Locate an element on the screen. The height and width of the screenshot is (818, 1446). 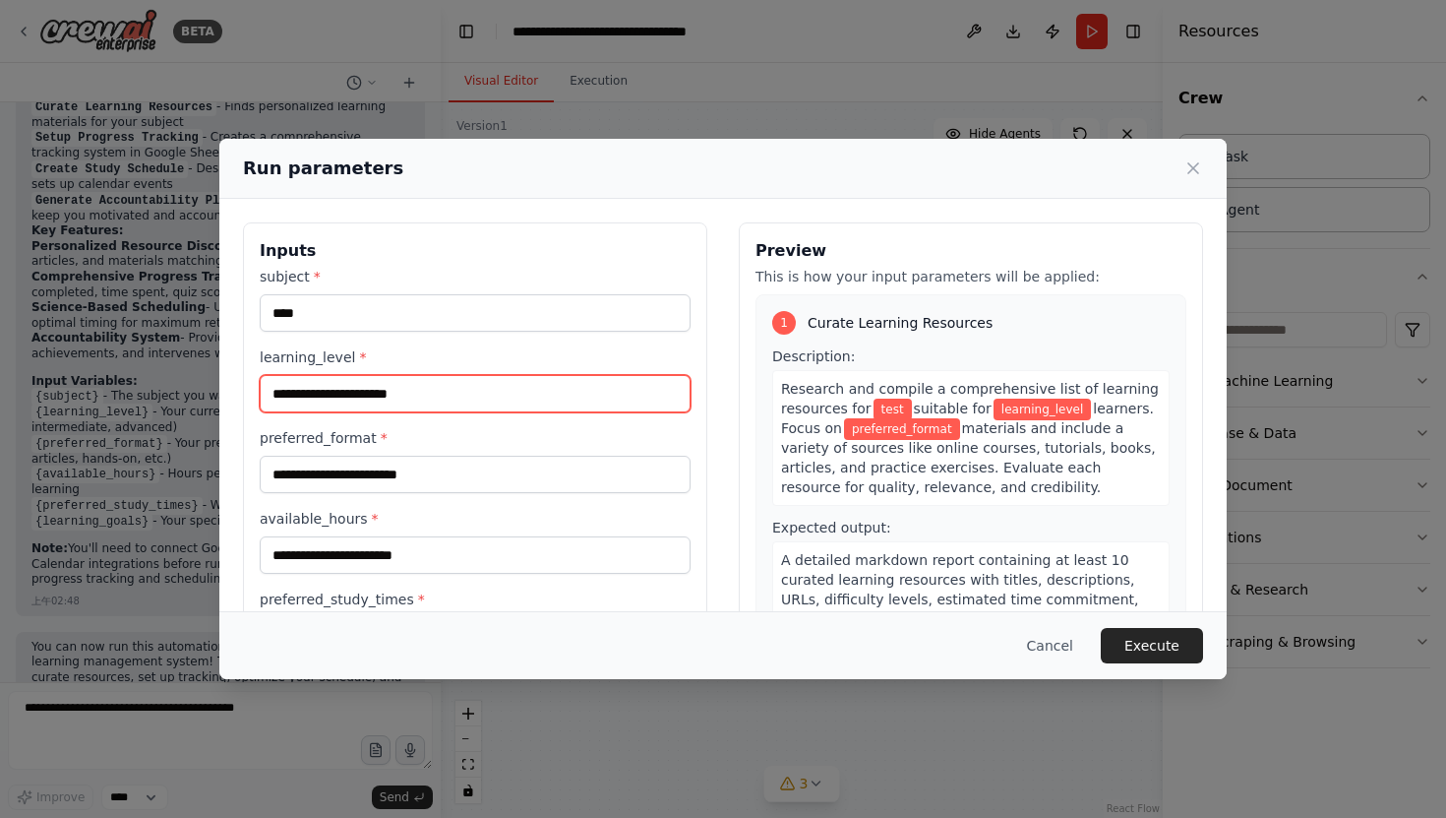
label: available_hours is located at coordinates (475, 518).